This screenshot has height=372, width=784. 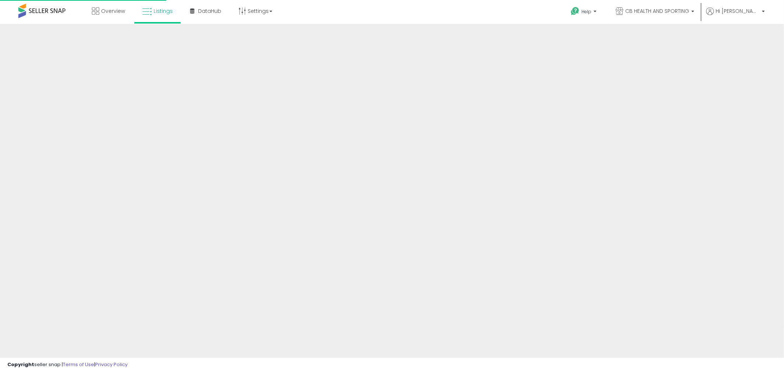 What do you see at coordinates (163, 11) in the screenshot?
I see `span: Listings` at bounding box center [163, 11].